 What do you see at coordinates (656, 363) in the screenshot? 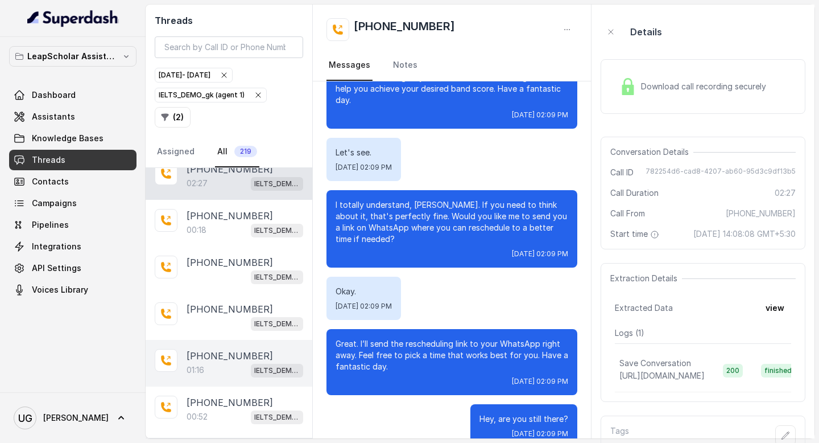
I see `p: Save Conversation` at bounding box center [656, 363].